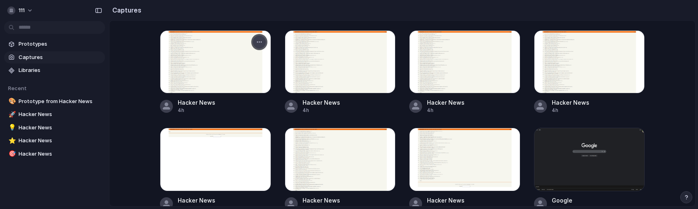 The image size is (698, 209). What do you see at coordinates (55, 101) in the screenshot?
I see `a: 🎨Prototype from Hacker News` at bounding box center [55, 101].